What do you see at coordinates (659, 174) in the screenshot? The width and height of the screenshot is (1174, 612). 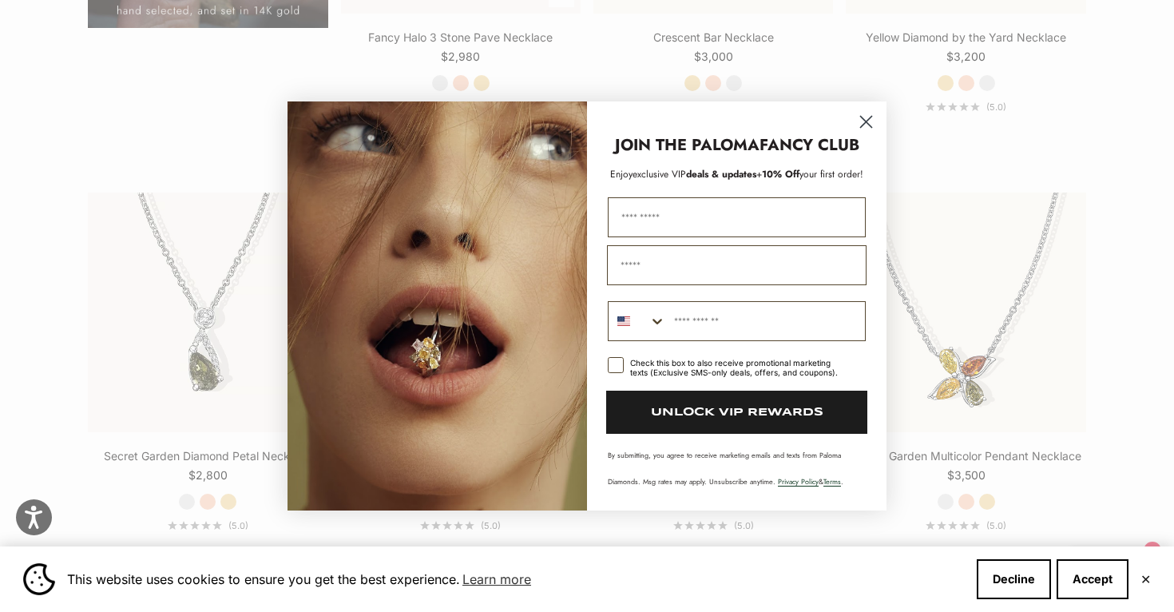 I see `span: exclusive VIP` at bounding box center [659, 174].